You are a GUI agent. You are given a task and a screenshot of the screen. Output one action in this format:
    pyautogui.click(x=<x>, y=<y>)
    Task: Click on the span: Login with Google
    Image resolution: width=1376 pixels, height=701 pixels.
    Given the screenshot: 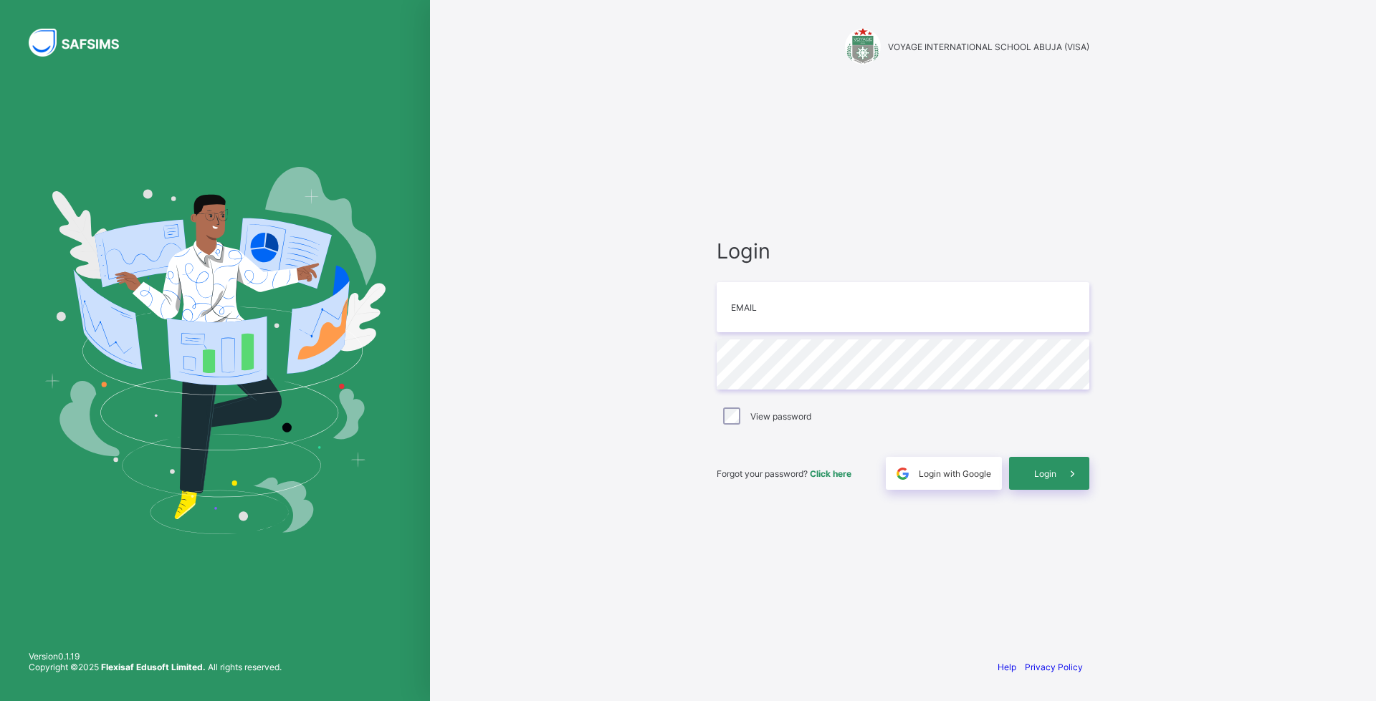 What is the action you would take?
    pyautogui.click(x=954, y=474)
    